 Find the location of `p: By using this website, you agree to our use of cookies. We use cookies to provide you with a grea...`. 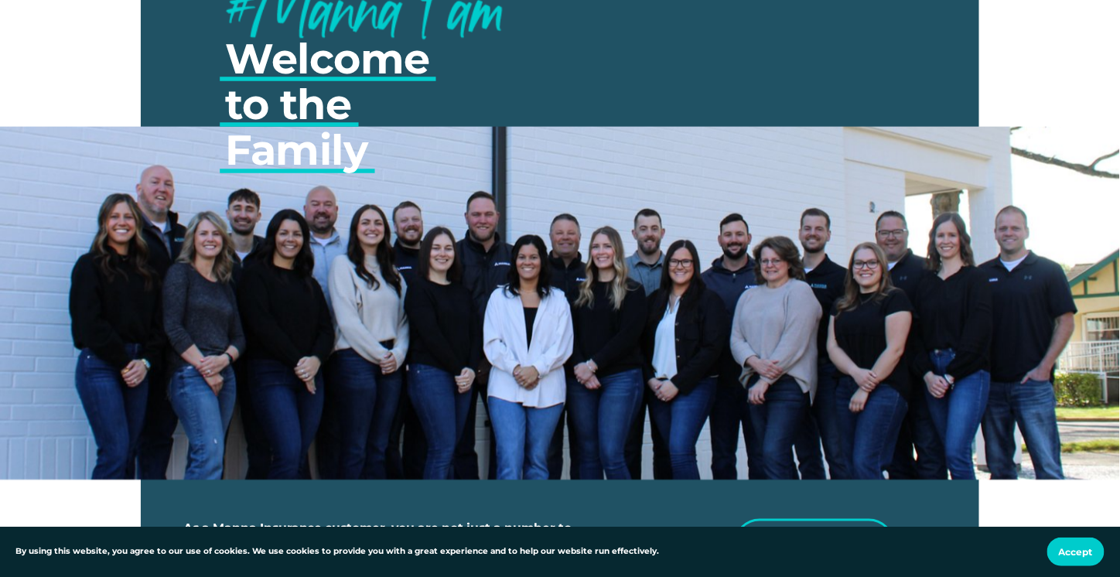

p: By using this website, you agree to our use of cookies. We use cookies to provide you with a grea... is located at coordinates (337, 552).